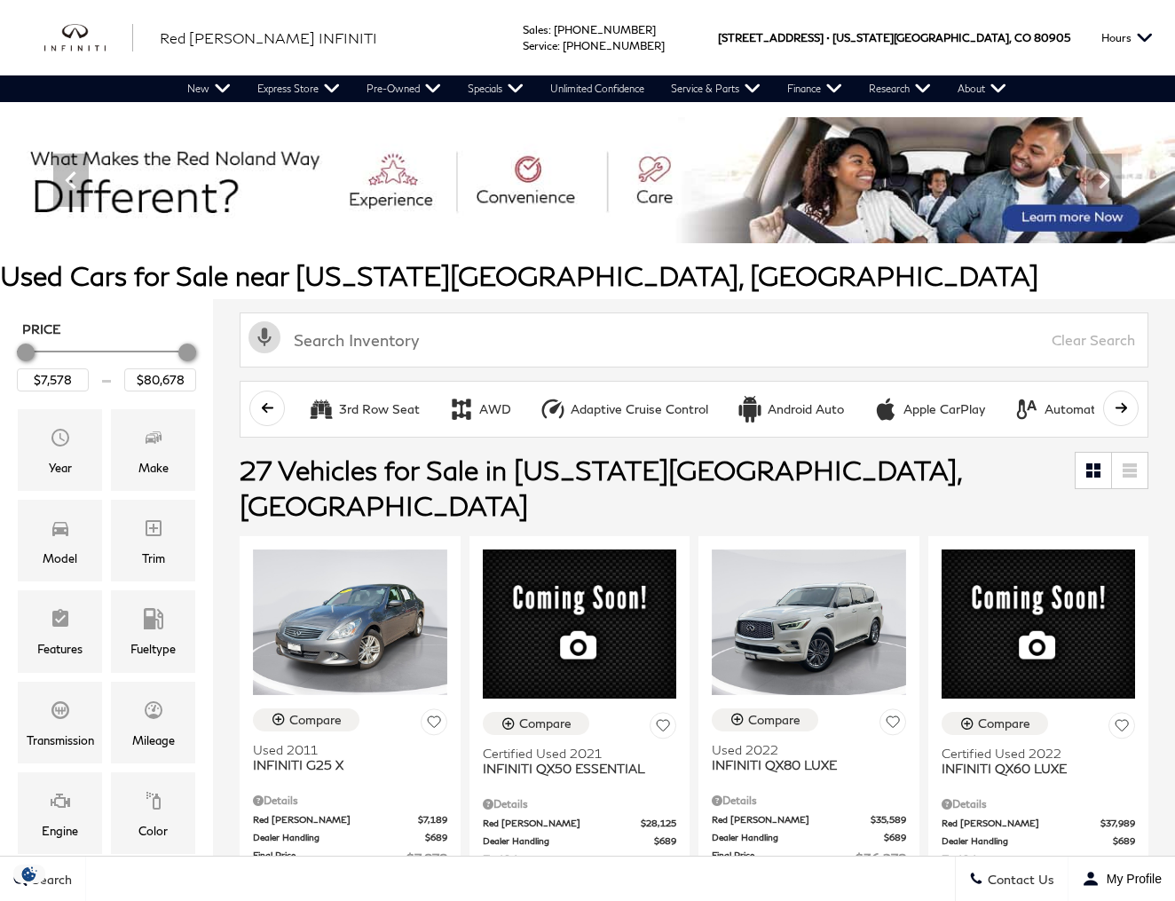 This screenshot has width=1175, height=901. What do you see at coordinates (1027, 409) in the screenshot?
I see `div: Automatic Climate Control` at bounding box center [1027, 409].